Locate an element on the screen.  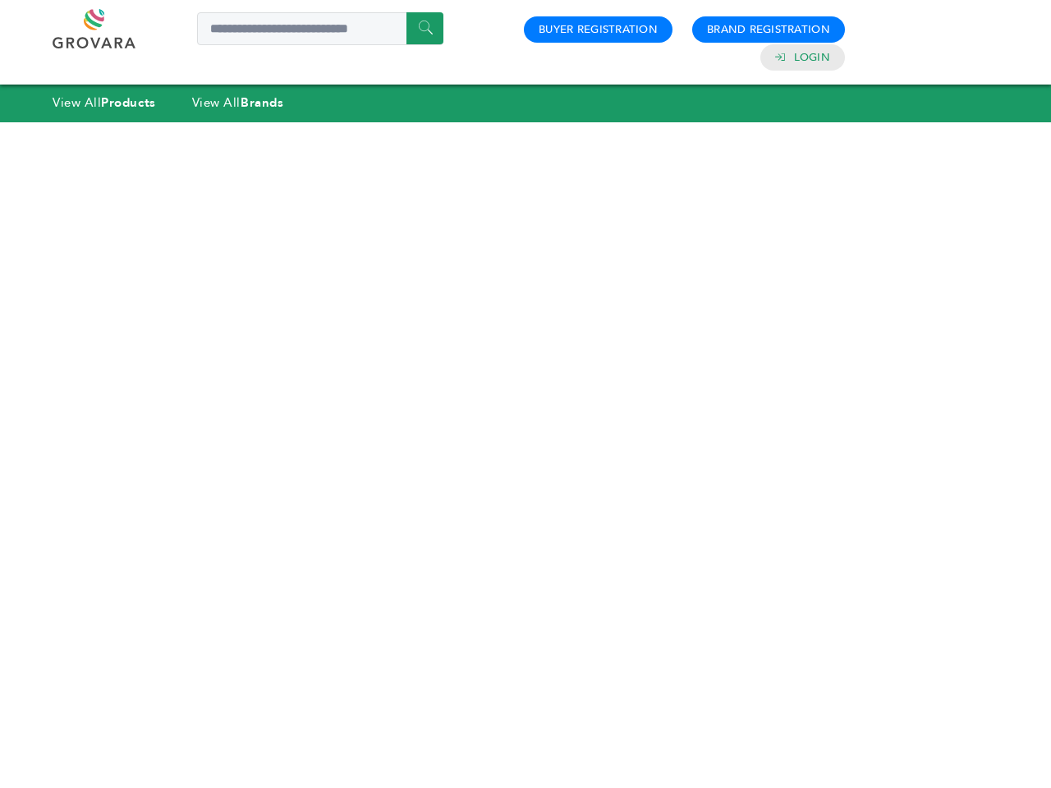
input: Search a product or brand... is located at coordinates (320, 29).